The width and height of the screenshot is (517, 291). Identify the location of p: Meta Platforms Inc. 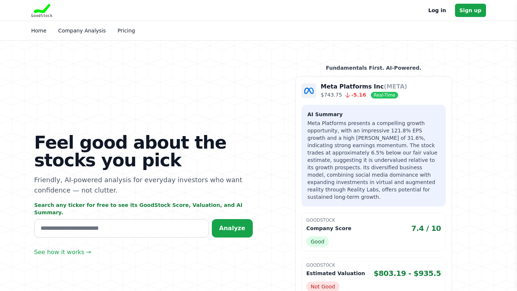
(364, 87).